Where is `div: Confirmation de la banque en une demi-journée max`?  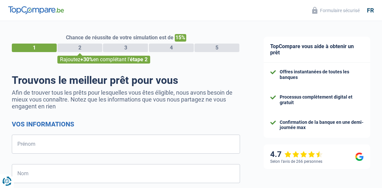 div: Confirmation de la banque en une demi-journée max is located at coordinates (322, 125).